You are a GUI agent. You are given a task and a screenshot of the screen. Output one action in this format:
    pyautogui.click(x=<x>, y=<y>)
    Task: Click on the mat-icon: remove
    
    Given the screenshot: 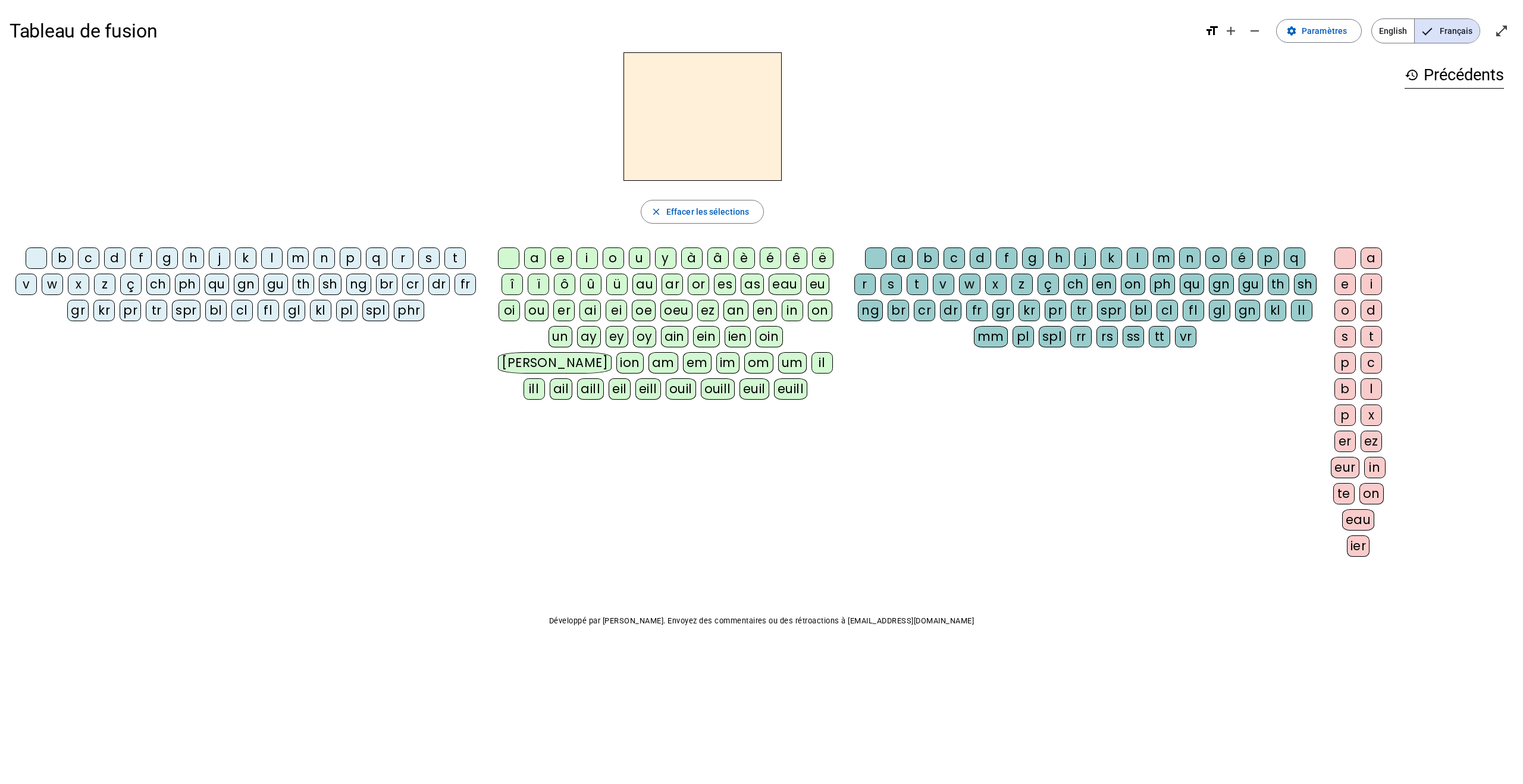 What is the action you would take?
    pyautogui.click(x=1255, y=31)
    